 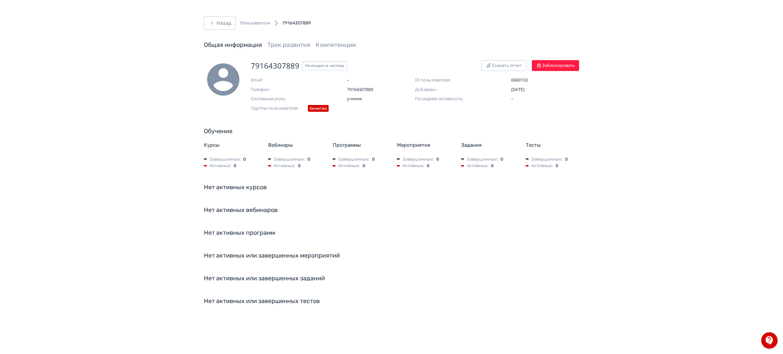 I want to click on div: Вебинары, so click(x=295, y=145).